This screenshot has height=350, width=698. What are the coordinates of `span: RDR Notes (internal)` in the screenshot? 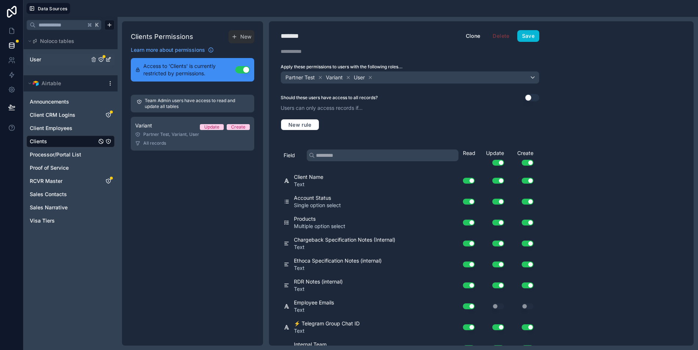 It's located at (318, 282).